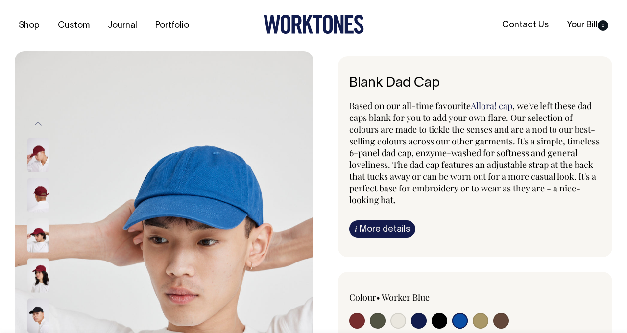 This screenshot has width=627, height=333. Describe the element at coordinates (410, 106) in the screenshot. I see `span: Based on our all-time favourite` at that location.